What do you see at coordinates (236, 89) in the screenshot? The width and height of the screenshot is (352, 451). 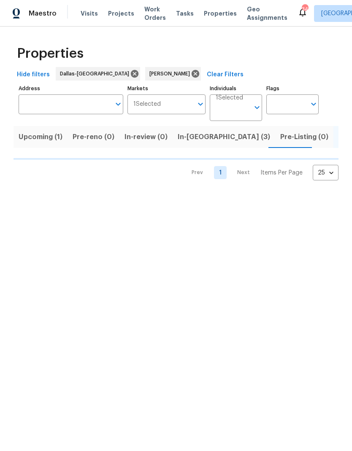 I see `label: Individuals` at bounding box center [236, 89].